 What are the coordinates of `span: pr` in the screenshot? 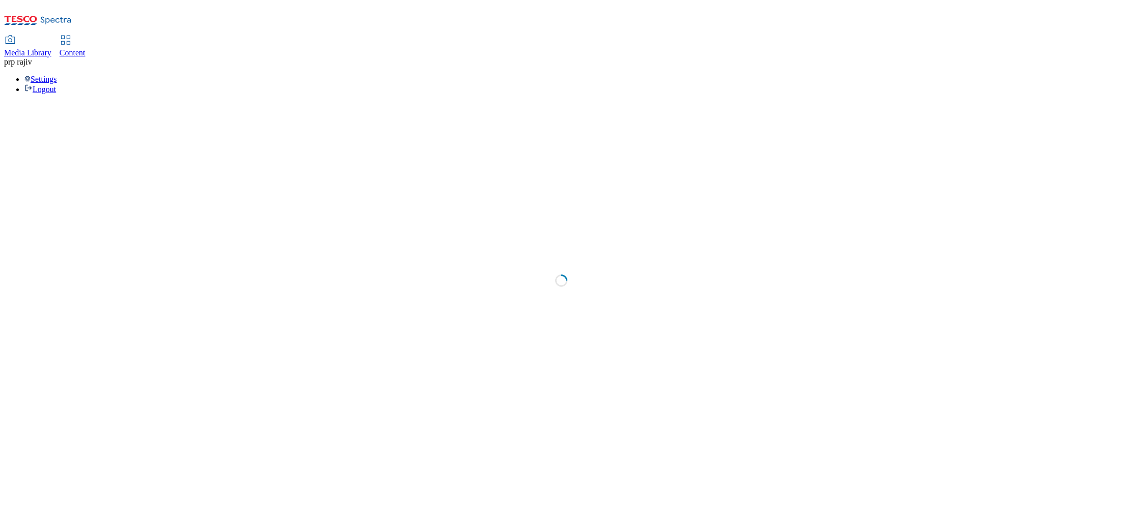 It's located at (7, 62).